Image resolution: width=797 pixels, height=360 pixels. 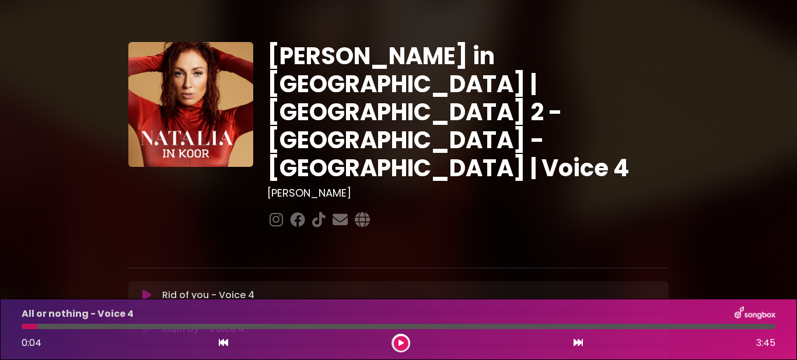 I want to click on img: songbox-logo-white.png, so click(x=755, y=314).